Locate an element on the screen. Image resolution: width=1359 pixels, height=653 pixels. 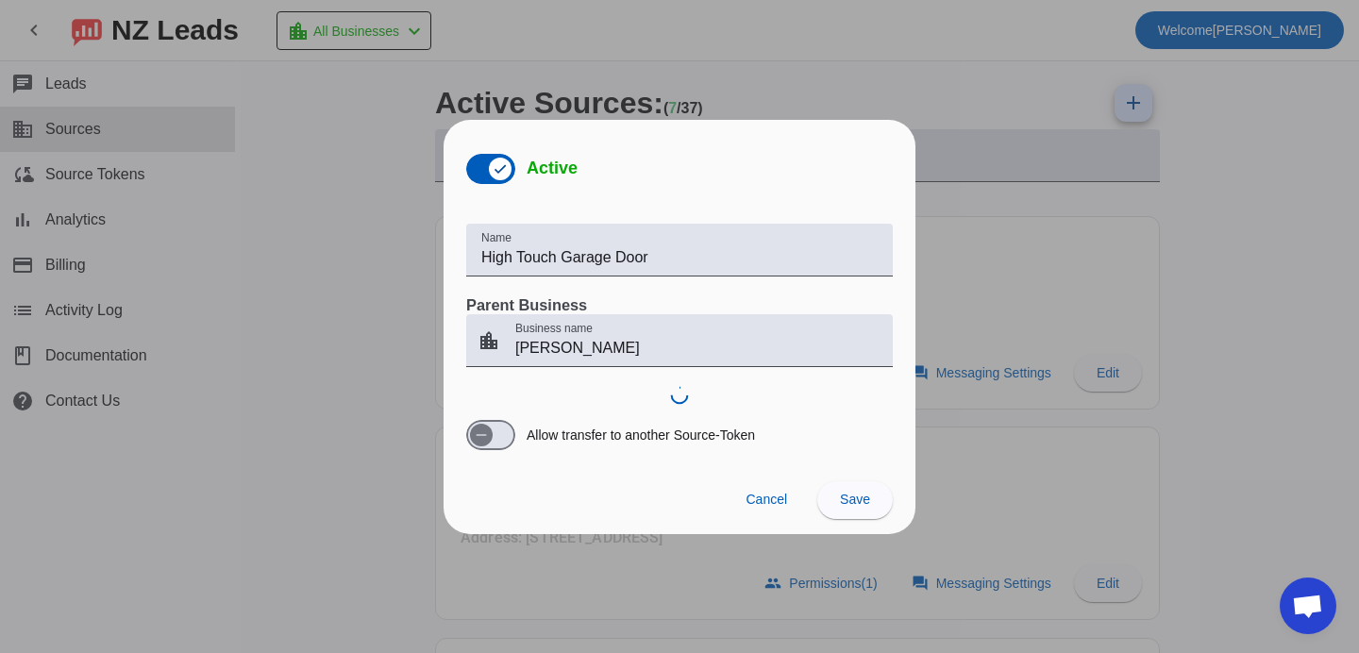
span: Active is located at coordinates (552, 168).